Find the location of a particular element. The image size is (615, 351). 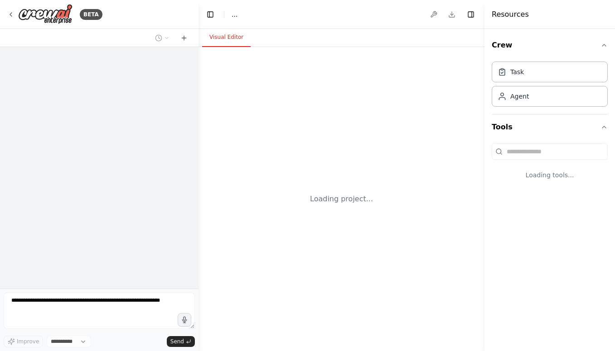

button: Visual Editor is located at coordinates (226, 38).